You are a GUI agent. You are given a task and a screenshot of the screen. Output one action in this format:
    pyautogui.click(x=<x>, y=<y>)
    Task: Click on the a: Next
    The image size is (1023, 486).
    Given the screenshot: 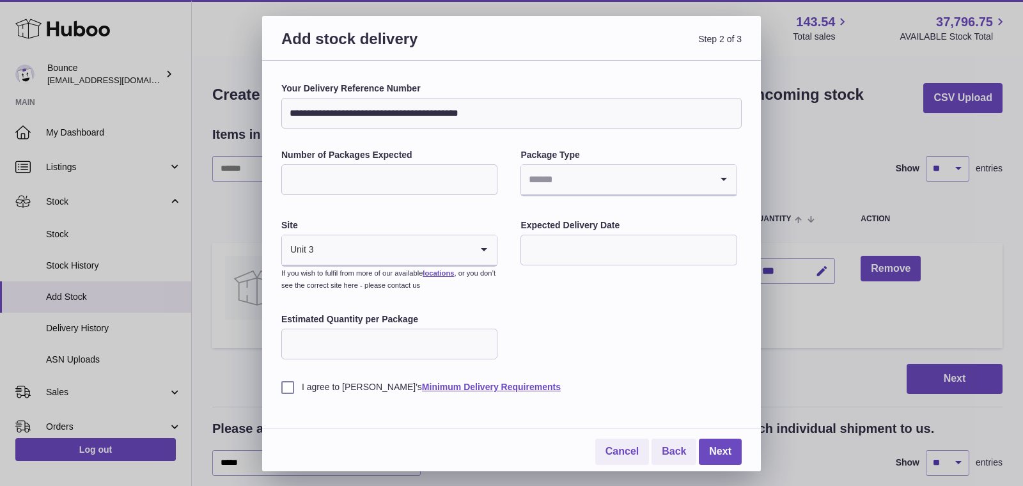 What is the action you would take?
    pyautogui.click(x=720, y=451)
    